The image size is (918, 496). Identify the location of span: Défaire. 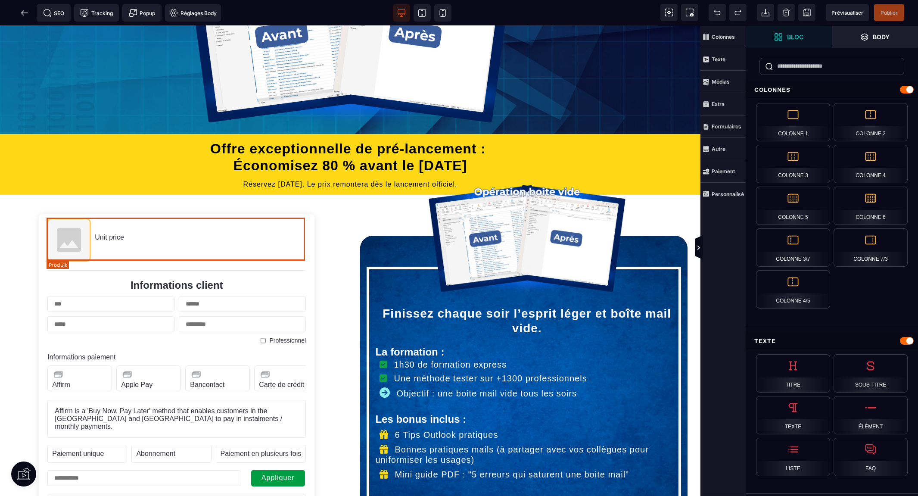
(717, 12).